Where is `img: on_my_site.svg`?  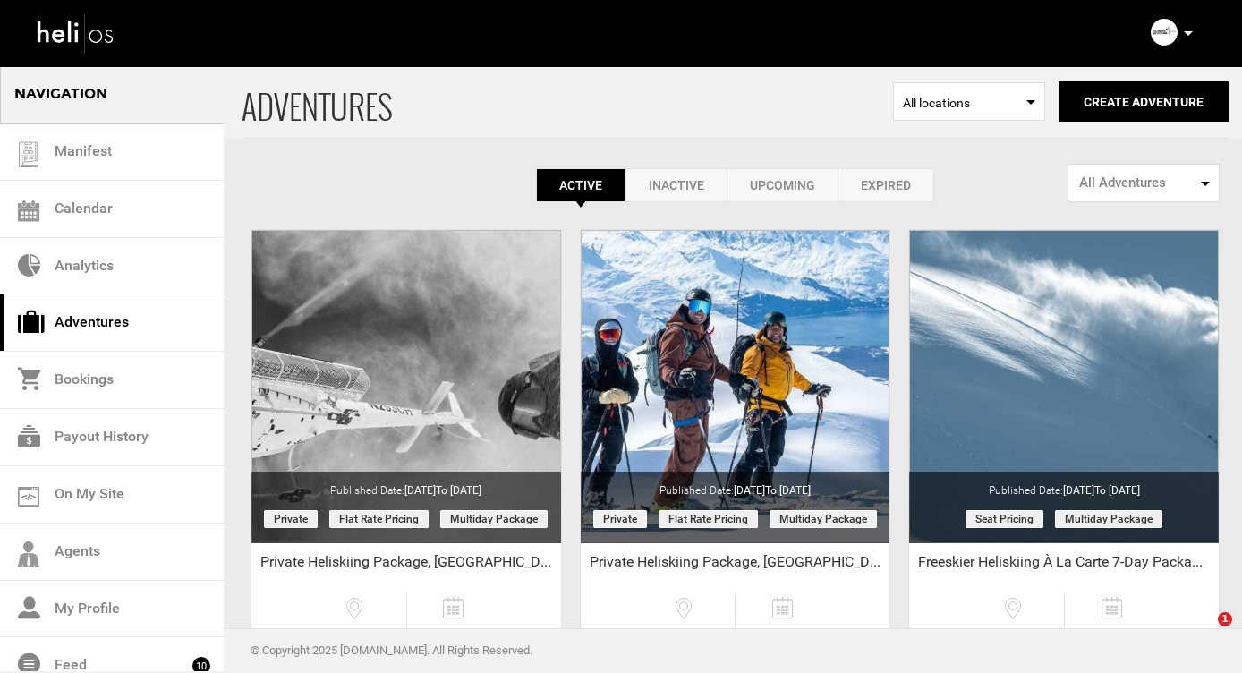 img: on_my_site.svg is located at coordinates (29, 496).